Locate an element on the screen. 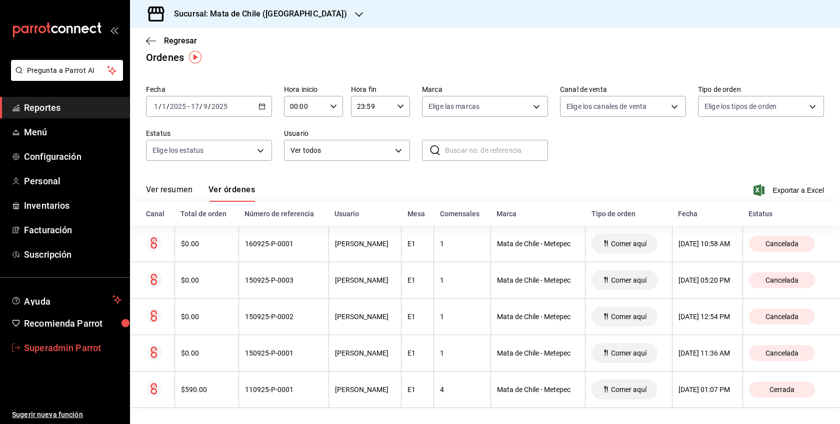  div: Usuario is located at coordinates (365, 214).